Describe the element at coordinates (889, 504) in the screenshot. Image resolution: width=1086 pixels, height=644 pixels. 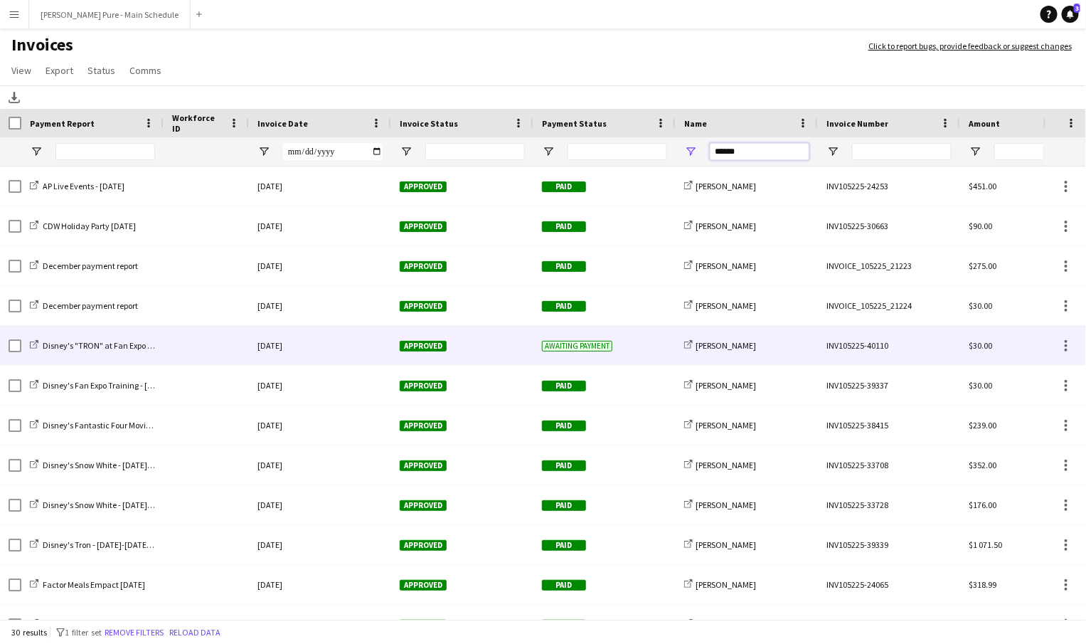
I see `div: INV105225-33728` at that location.